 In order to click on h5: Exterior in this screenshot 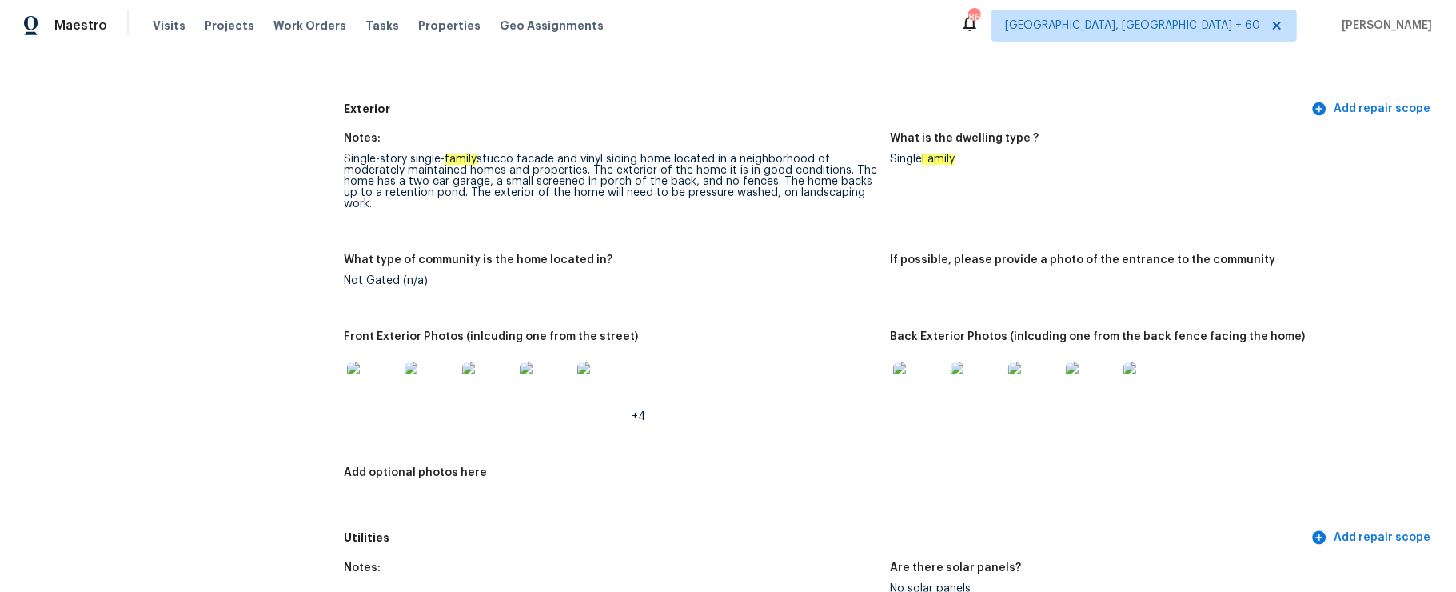, I will do `click(826, 109)`.